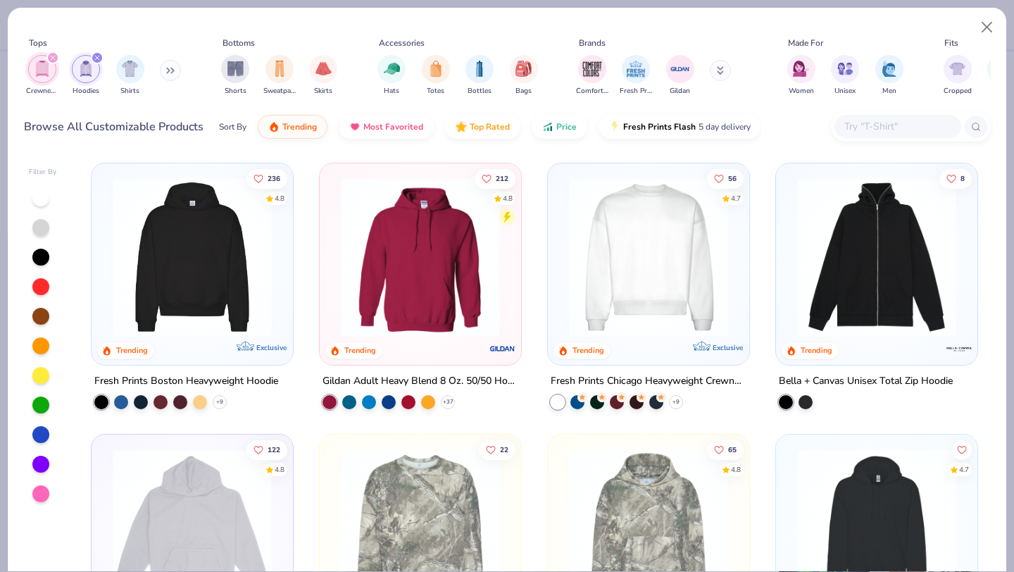 This screenshot has height=572, width=1014. Describe the element at coordinates (275, 178) in the screenshot. I see `span: 236` at that location.